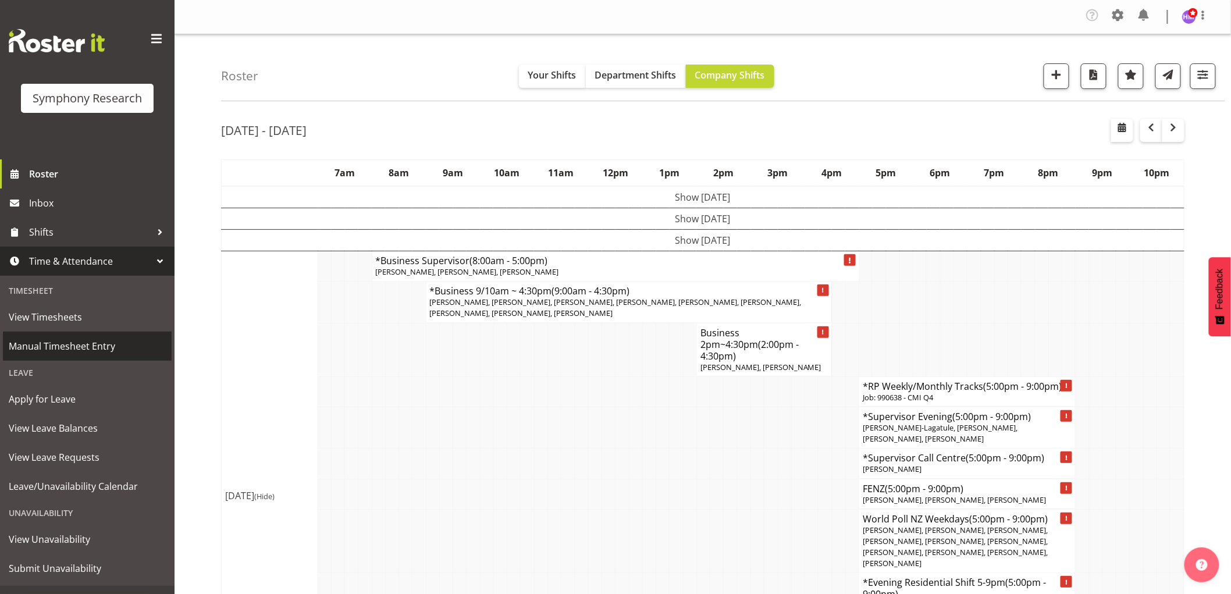 The width and height of the screenshot is (1231, 594). I want to click on span: View Timesheets, so click(87, 317).